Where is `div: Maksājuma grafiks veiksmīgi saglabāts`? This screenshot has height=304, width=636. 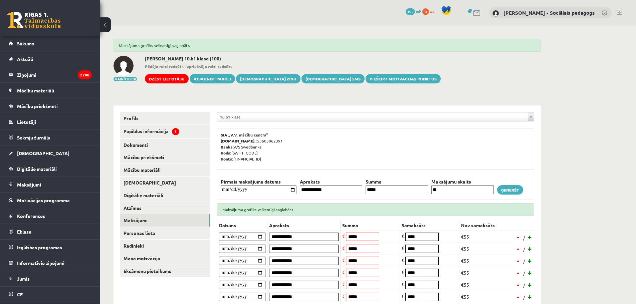 div: Maksājuma grafiks veiksmīgi saglabāts is located at coordinates (327, 45).